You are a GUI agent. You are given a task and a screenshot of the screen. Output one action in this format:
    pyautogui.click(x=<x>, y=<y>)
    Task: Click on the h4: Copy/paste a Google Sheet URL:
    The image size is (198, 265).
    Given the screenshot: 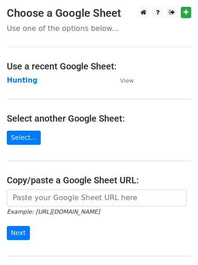 What is the action you would take?
    pyautogui.click(x=99, y=180)
    